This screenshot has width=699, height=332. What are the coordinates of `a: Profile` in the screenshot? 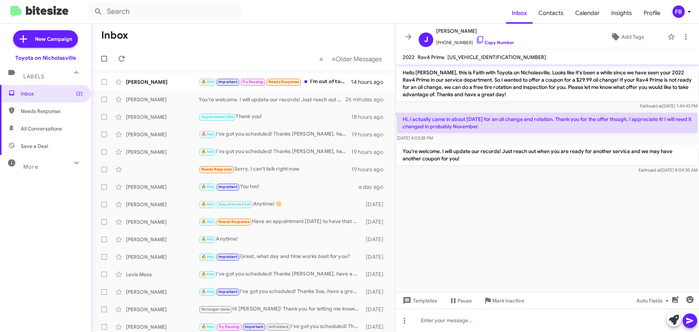 It's located at (652, 13).